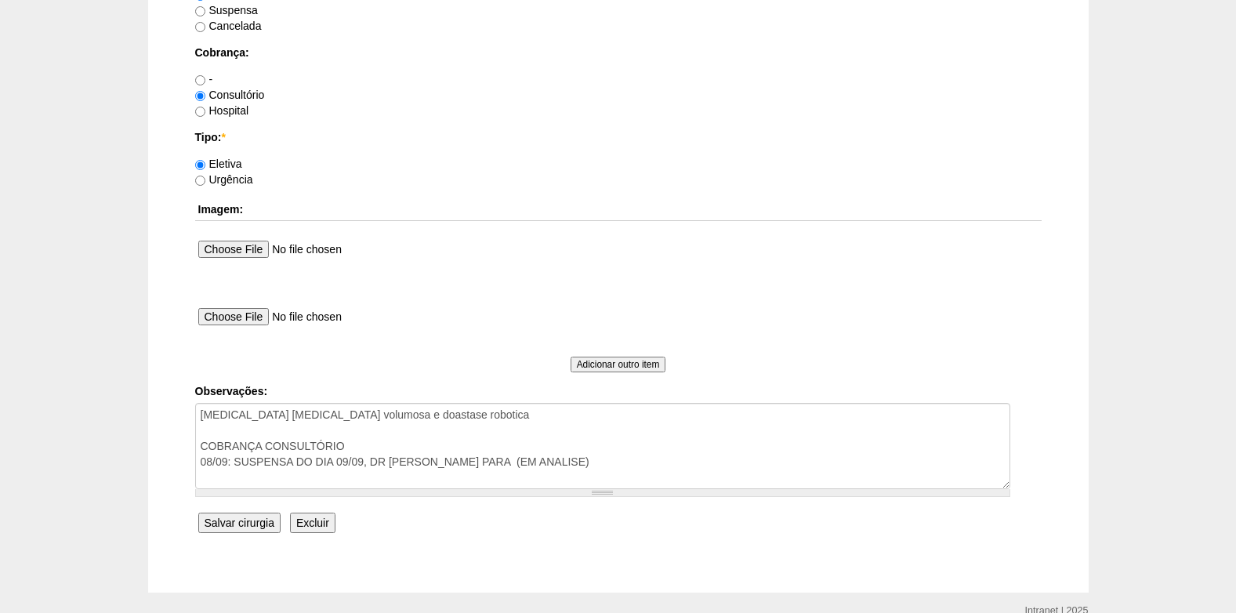  Describe the element at coordinates (200, 11) in the screenshot. I see `input: Suspensa` at that location.